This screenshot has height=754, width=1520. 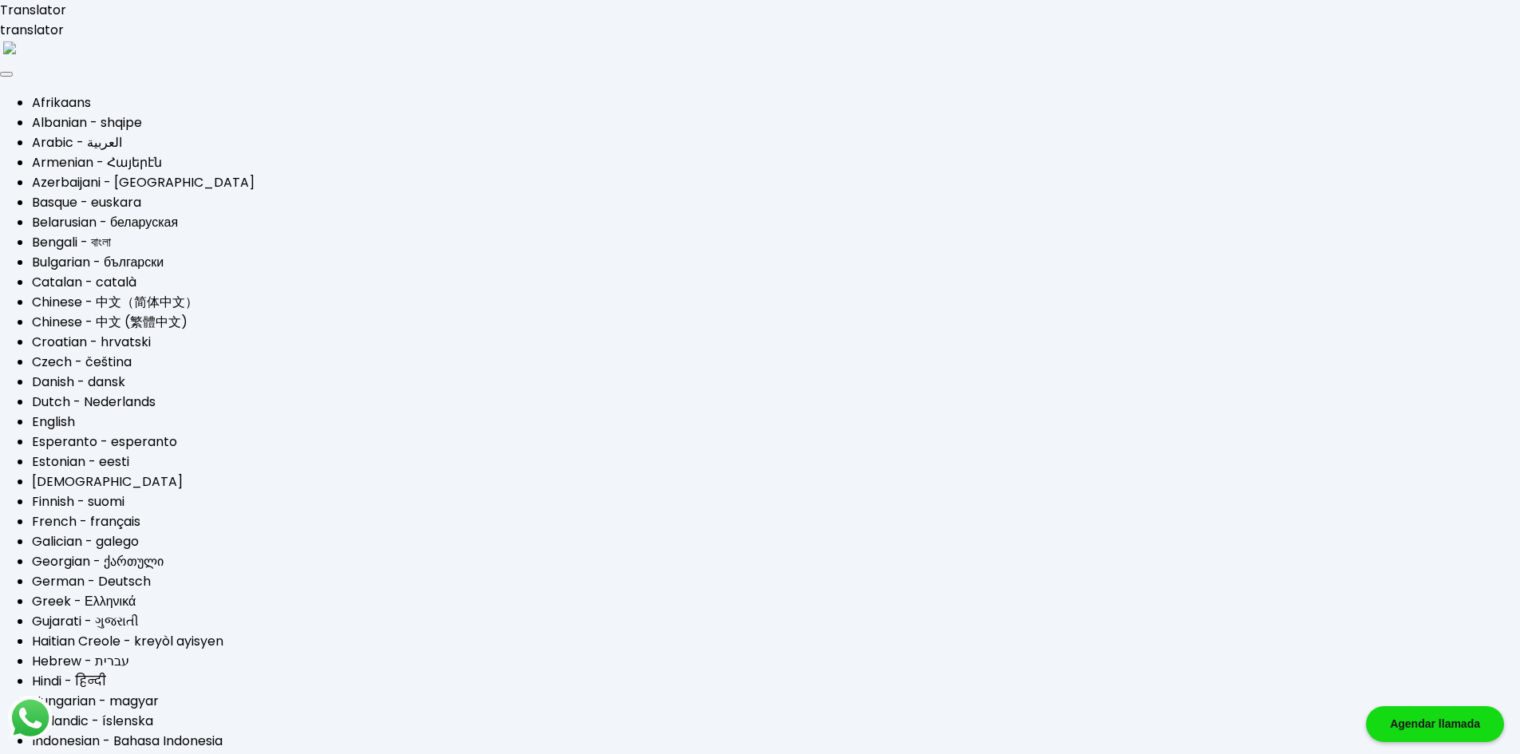 What do you see at coordinates (10, 48) in the screenshot?
I see `img: right-arrow.png` at bounding box center [10, 48].